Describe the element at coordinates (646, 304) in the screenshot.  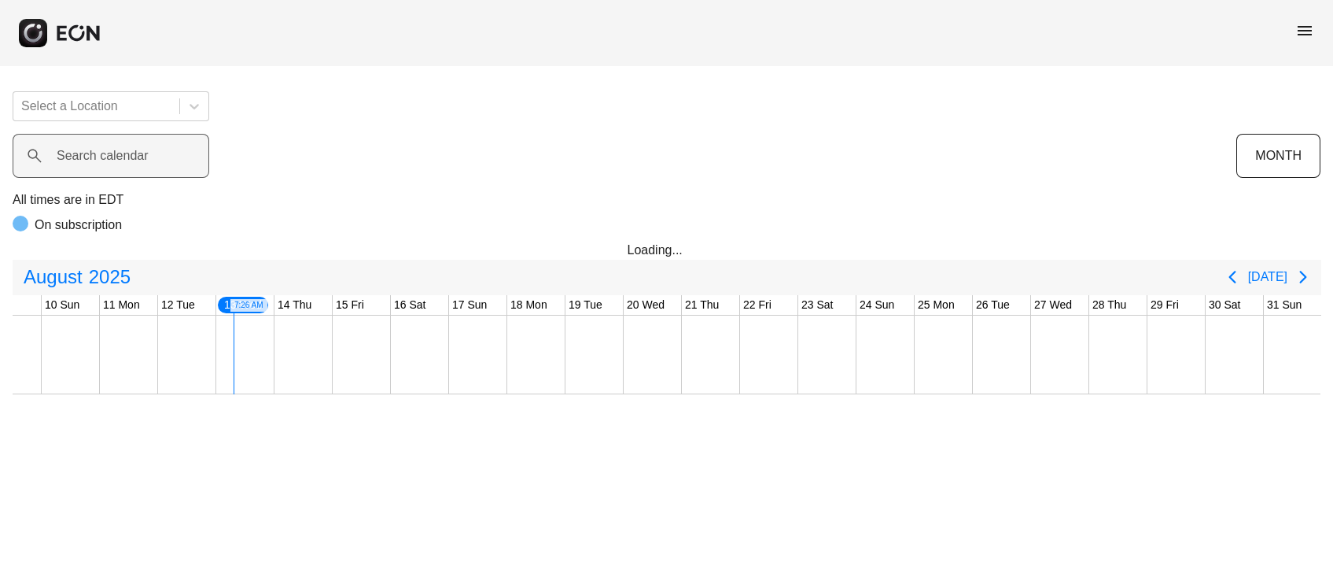
I see `div: 20 Wed` at that location.